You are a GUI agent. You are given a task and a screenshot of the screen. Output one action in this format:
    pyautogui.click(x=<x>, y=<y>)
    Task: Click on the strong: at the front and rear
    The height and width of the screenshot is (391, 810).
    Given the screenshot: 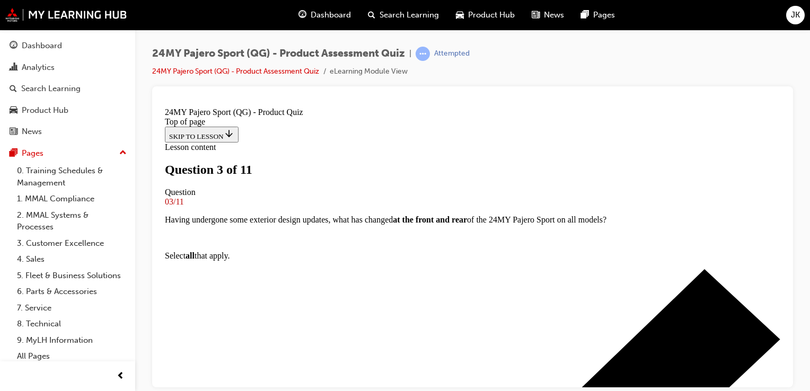 What is the action you would take?
    pyautogui.click(x=269, y=116)
    